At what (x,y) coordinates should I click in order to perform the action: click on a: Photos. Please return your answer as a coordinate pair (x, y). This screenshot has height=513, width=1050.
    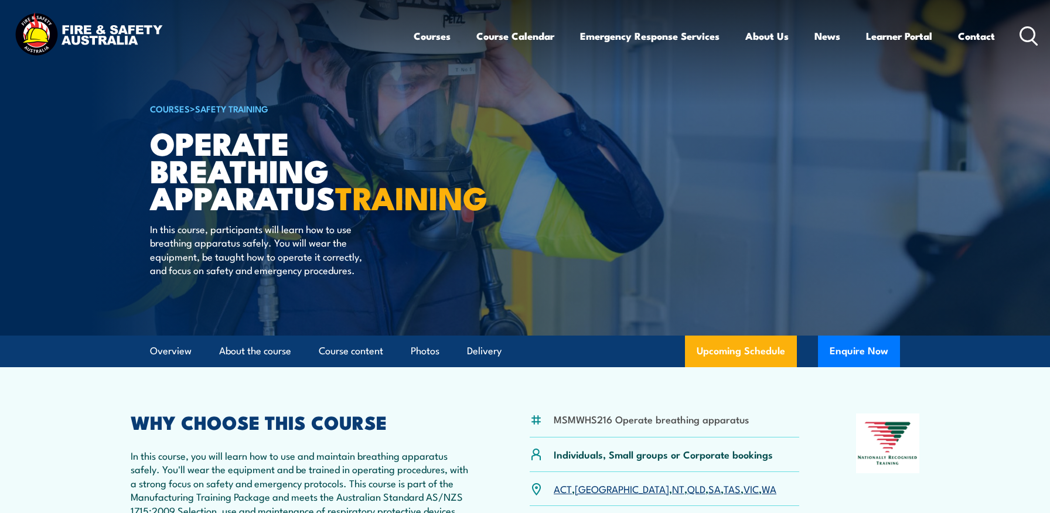
    Looking at the image, I should click on (425, 351).